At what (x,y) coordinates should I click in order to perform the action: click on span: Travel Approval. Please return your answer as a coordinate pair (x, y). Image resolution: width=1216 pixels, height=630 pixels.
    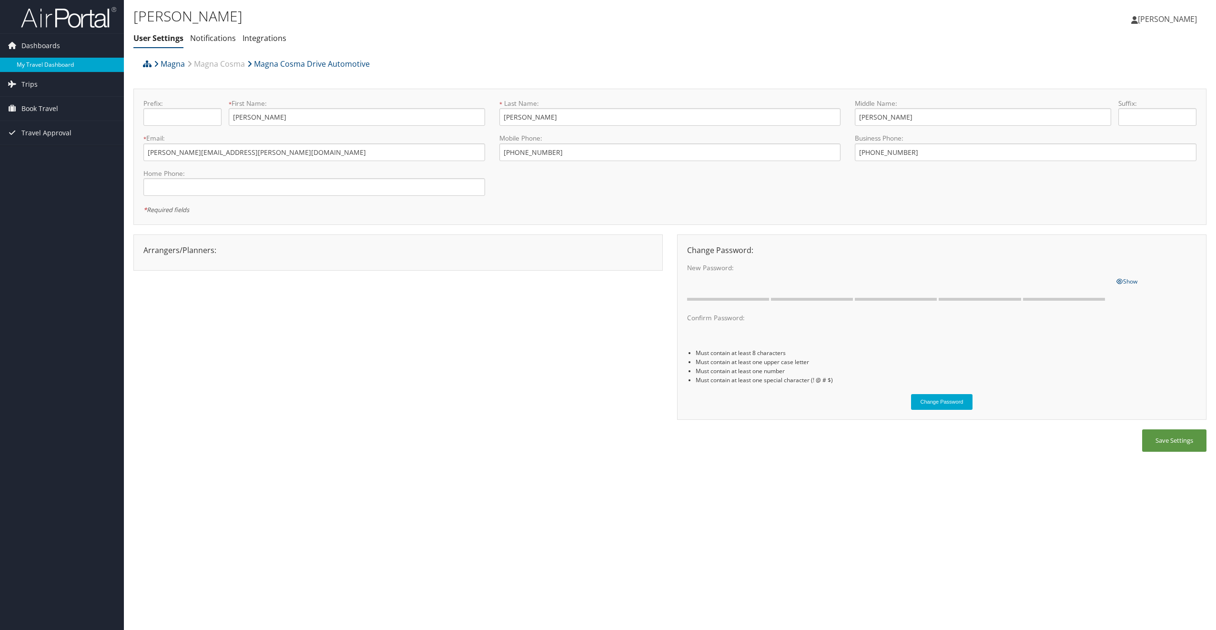
    Looking at the image, I should click on (46, 133).